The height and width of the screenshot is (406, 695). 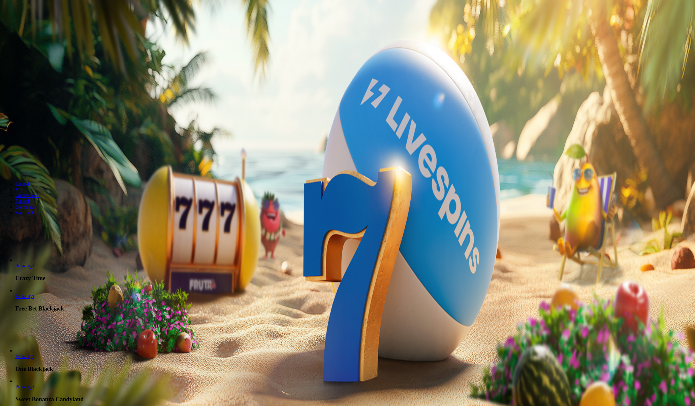 I want to click on span: Baccarat, so click(x=24, y=212).